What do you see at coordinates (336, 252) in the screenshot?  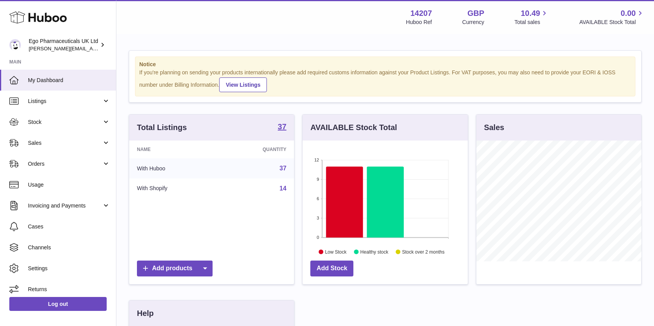 I see `text: Low Stock` at bounding box center [336, 252].